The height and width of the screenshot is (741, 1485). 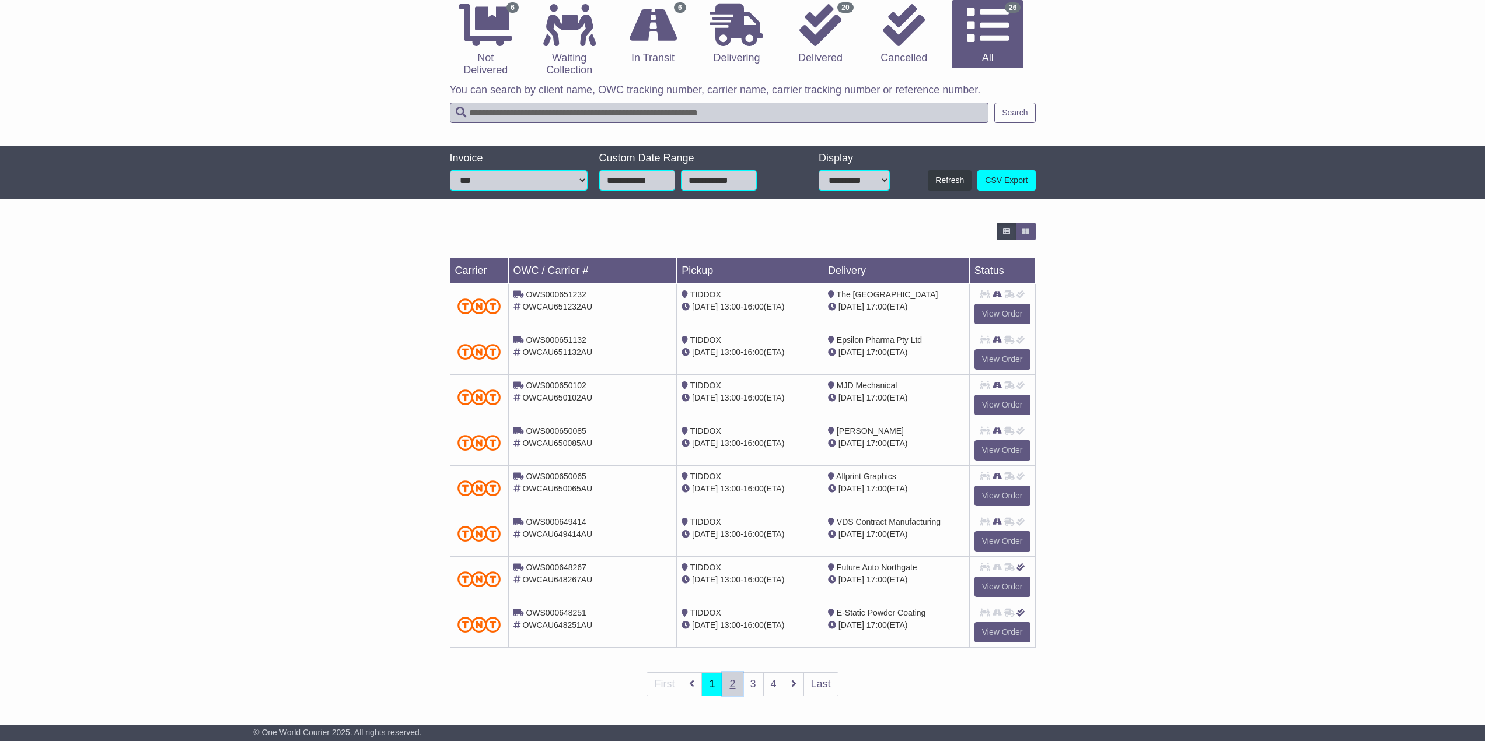 I want to click on span: 6, so click(x=512, y=8).